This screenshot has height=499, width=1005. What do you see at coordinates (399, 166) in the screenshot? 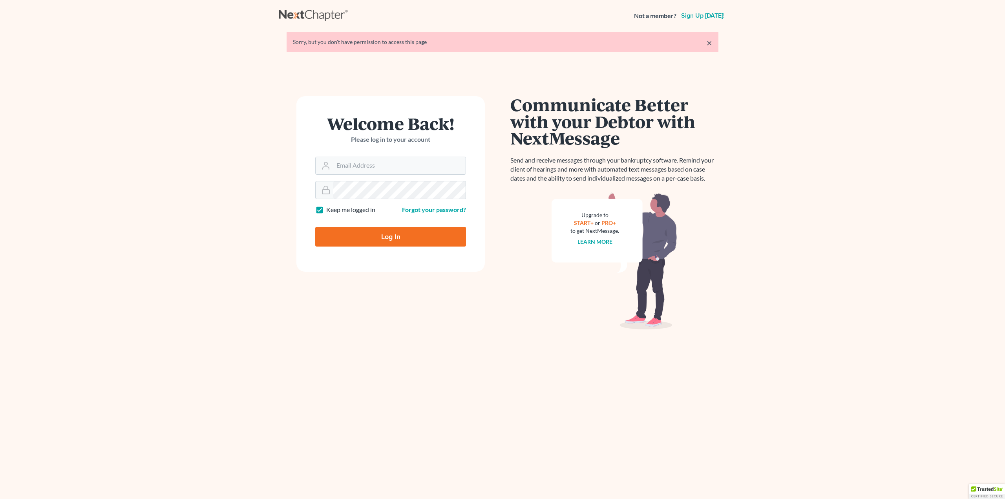
I see `input: Email Address` at bounding box center [399, 166].